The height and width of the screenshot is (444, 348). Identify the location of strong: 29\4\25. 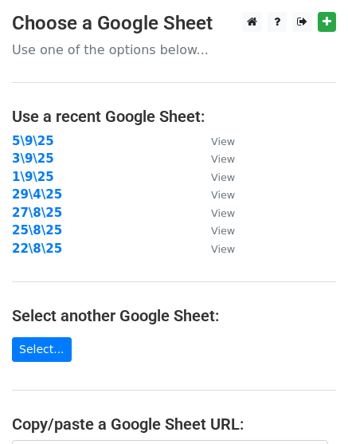
(37, 195).